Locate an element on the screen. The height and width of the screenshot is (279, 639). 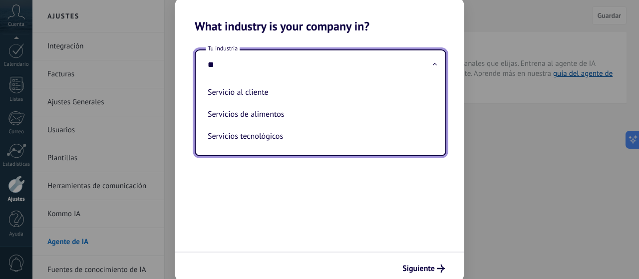
li: Servicios de alimentos is located at coordinates (319, 114).